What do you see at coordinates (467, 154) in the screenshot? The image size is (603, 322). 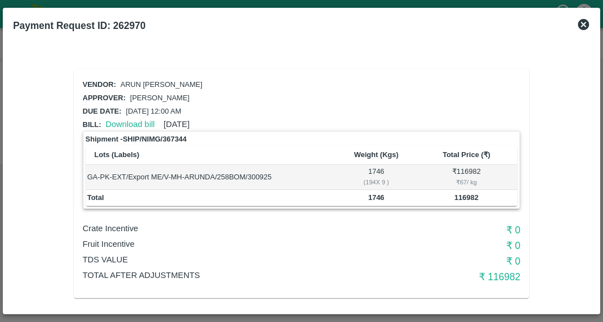 I see `b: Total Price (₹)` at bounding box center [467, 154].